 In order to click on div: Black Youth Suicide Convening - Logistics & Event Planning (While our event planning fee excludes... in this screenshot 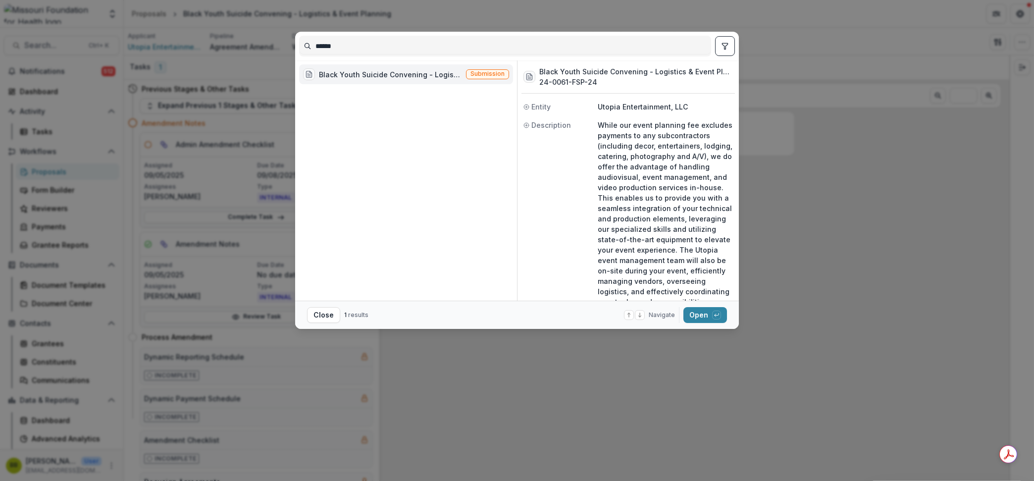, I will do `click(390, 74)`.